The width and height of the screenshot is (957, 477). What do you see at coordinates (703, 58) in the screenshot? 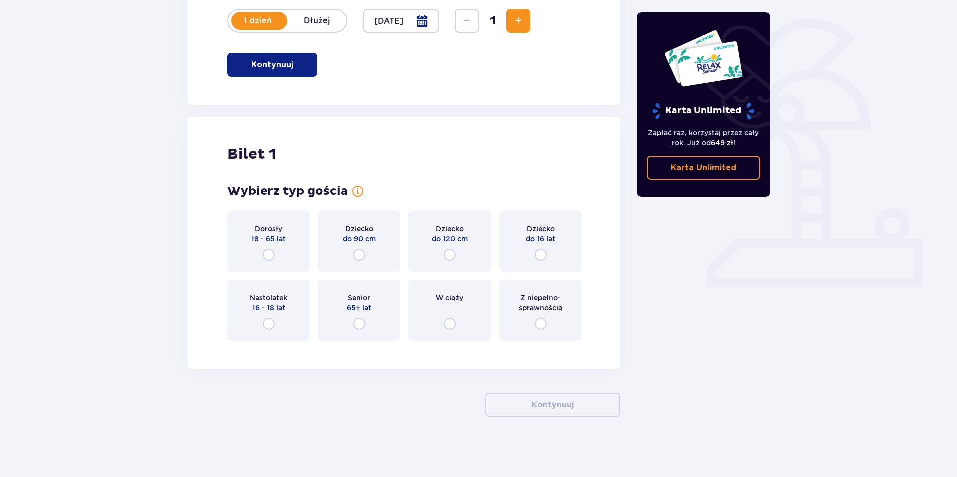
I see `img: Dwie karty całoroczne do Suntago z napisem 'UNLIMITED RELAX', na białym tle z tropikalnymi liśćmi...` at bounding box center [703, 58].